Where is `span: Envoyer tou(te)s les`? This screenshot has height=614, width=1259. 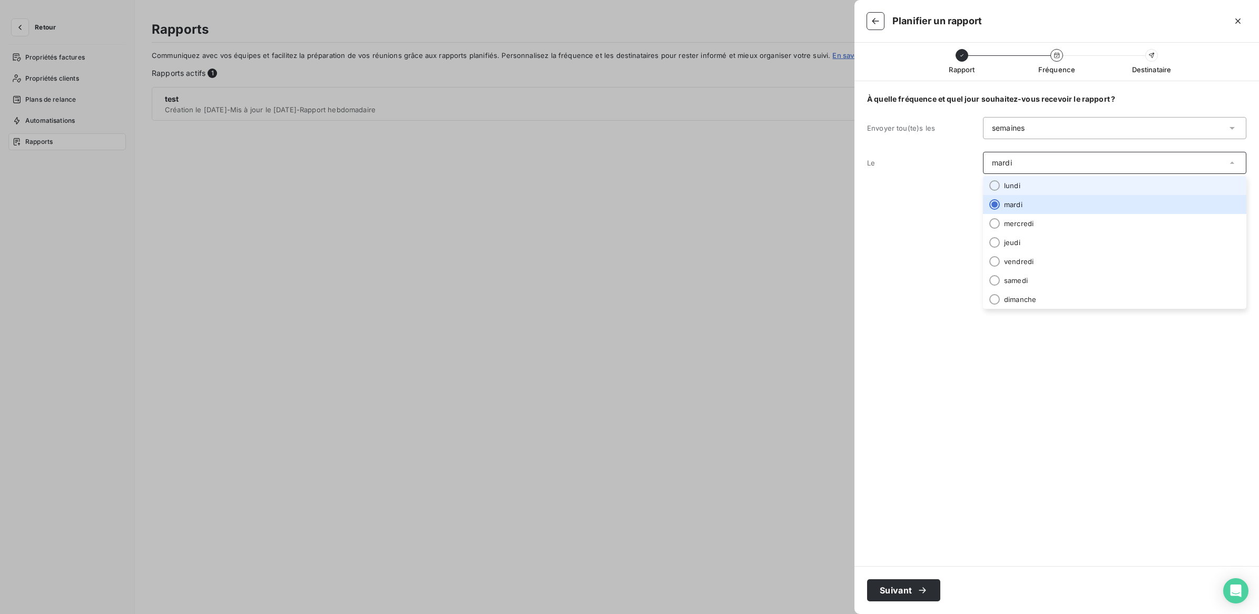 span: Envoyer tou(te)s les is located at coordinates (901, 128).